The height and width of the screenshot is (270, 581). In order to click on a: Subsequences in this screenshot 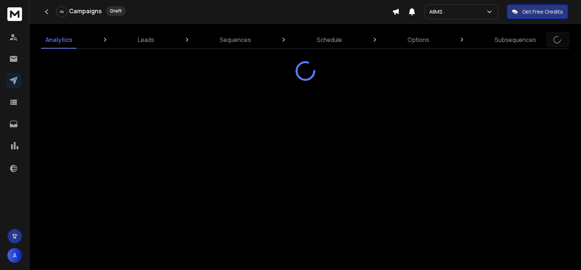, I will do `click(515, 40)`.